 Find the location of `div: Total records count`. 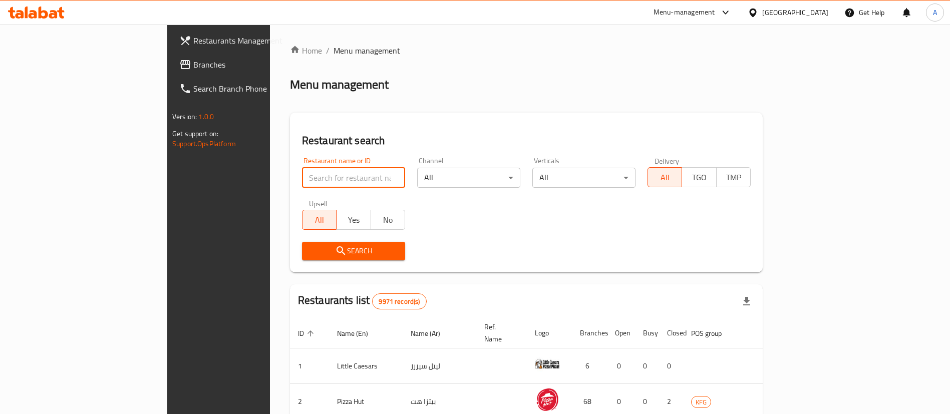

div: Total records count is located at coordinates (399, 301).